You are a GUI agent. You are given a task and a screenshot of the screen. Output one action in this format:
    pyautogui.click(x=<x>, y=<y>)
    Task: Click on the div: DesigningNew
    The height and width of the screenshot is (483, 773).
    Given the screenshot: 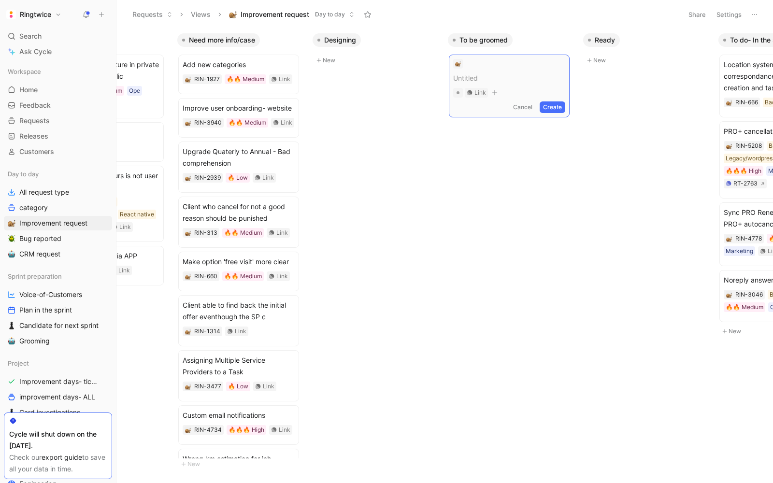 What is the action you would take?
    pyautogui.click(x=376, y=50)
    